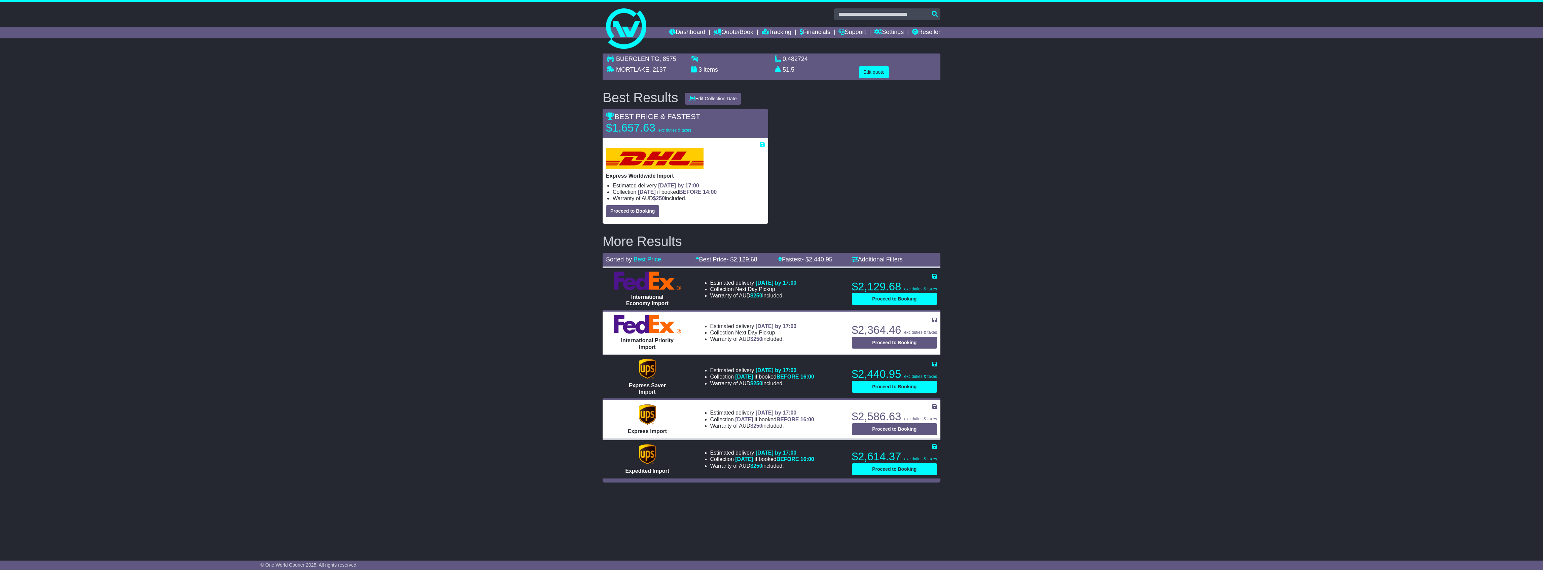 The height and width of the screenshot is (570, 1543). Describe the element at coordinates (733, 33) in the screenshot. I see `a: Quote/Book` at that location.